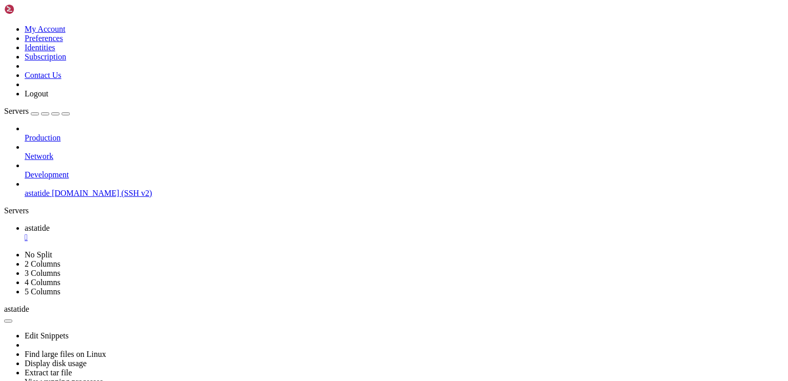 This screenshot has width=788, height=381. I want to click on span: Development, so click(47, 174).